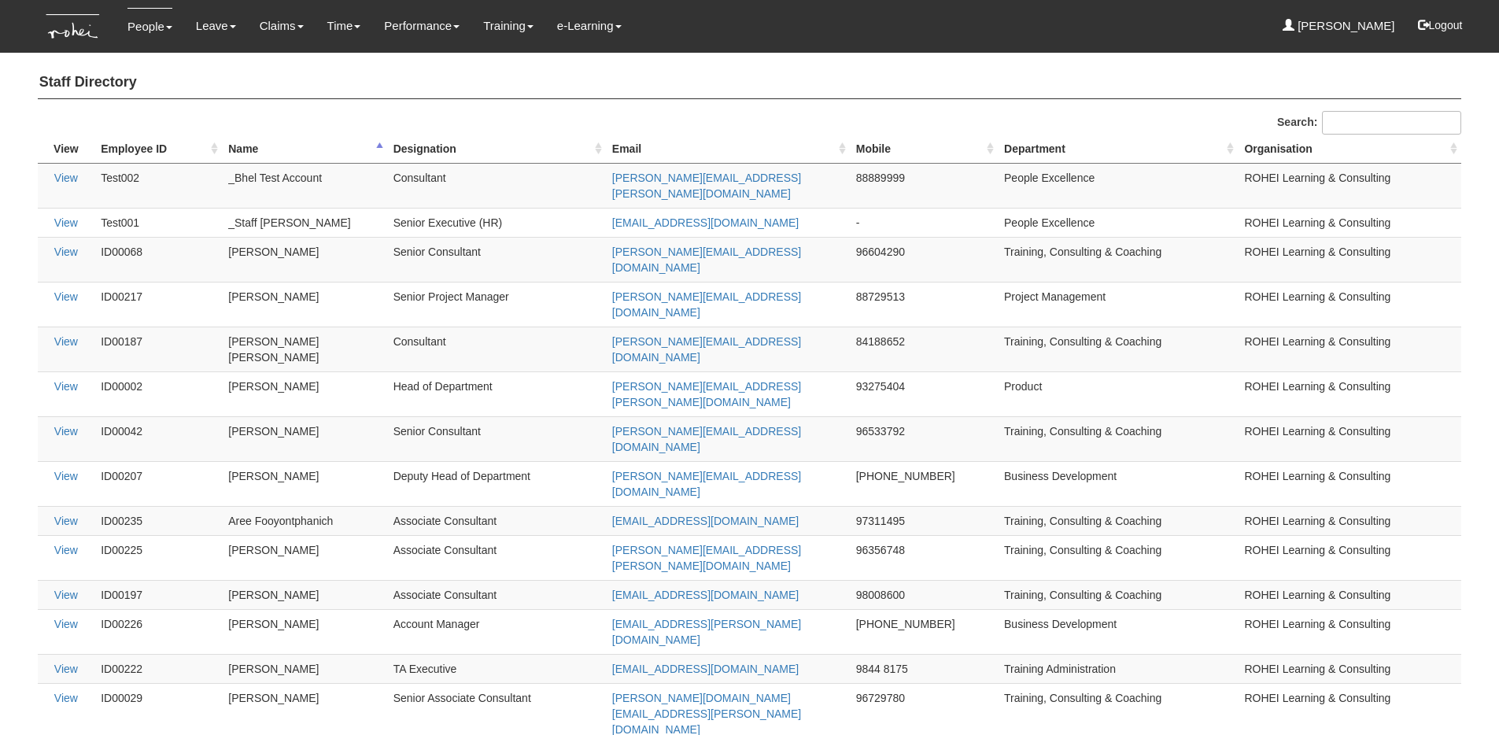 This screenshot has width=1499, height=735. I want to click on td: ID00068, so click(158, 259).